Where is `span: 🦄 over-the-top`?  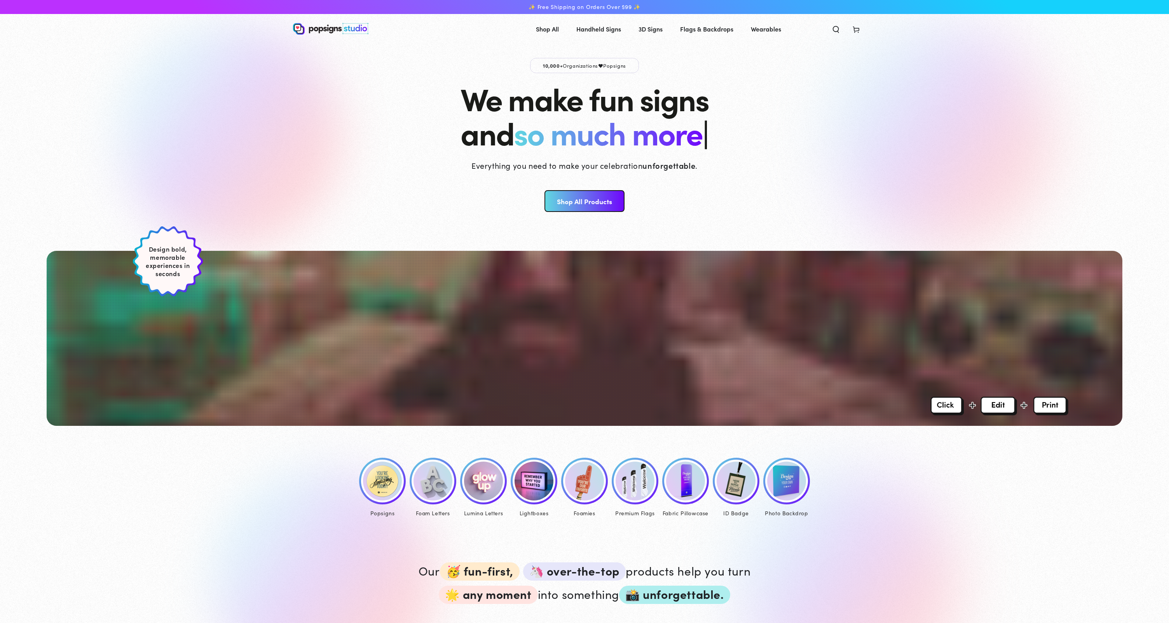 span: 🦄 over-the-top is located at coordinates (574, 571).